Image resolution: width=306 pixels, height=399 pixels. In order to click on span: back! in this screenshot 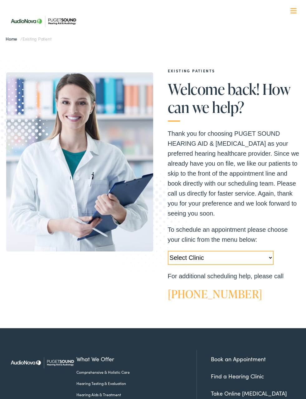, I will do `click(244, 89)`.